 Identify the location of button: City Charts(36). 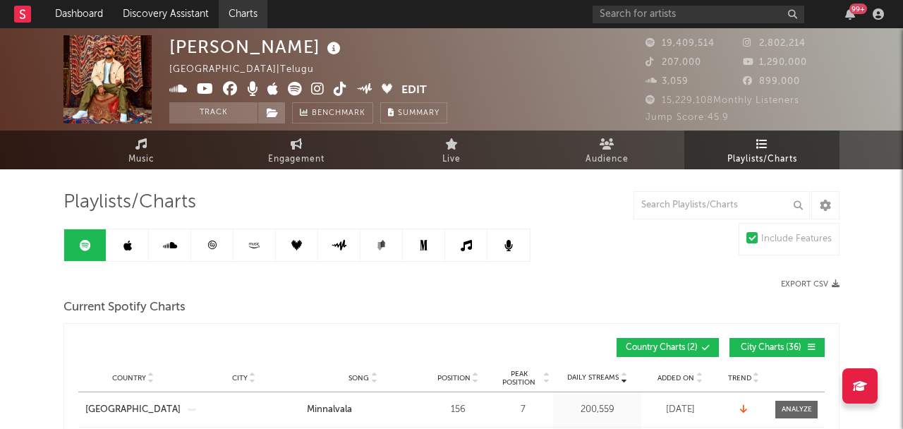
(777, 347).